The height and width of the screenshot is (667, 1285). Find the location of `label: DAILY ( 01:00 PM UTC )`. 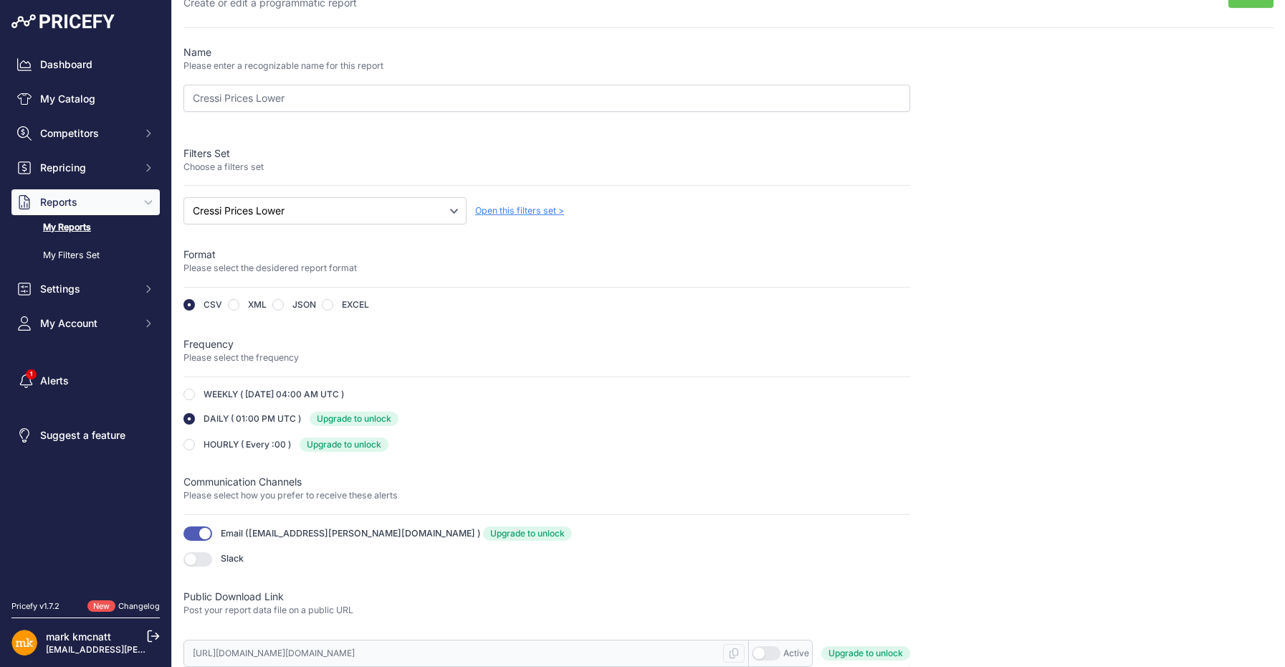

label: DAILY ( 01:00 PM UTC ) is located at coordinates (252, 419).